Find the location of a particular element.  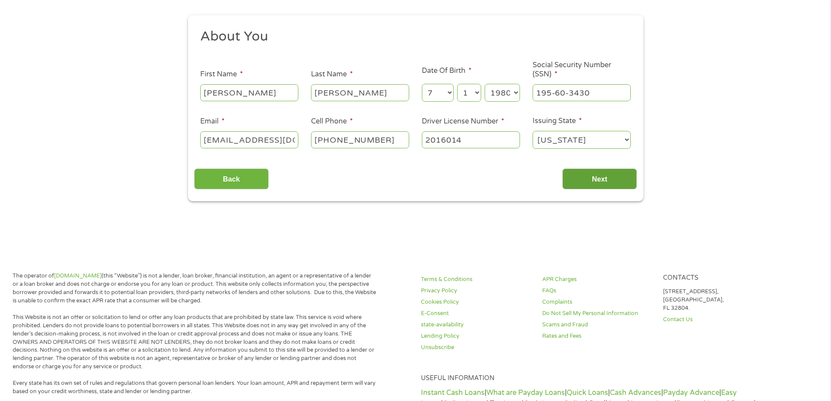

a: Scams and Fraud is located at coordinates (598, 324).